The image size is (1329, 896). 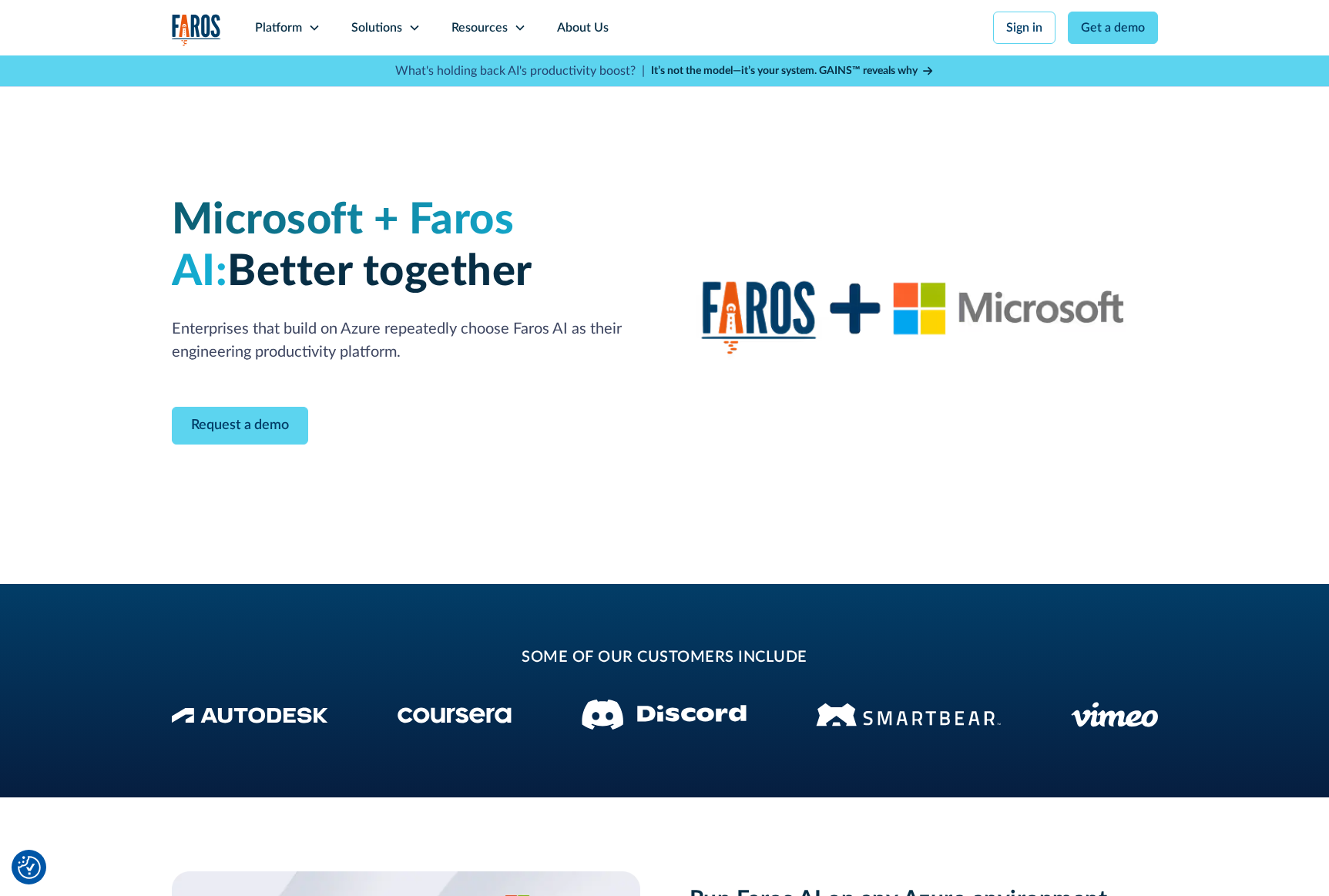 I want to click on p: Enterprises that build on Azure repeatedly choose Faros AI as their engineering productivity plat..., so click(x=409, y=340).